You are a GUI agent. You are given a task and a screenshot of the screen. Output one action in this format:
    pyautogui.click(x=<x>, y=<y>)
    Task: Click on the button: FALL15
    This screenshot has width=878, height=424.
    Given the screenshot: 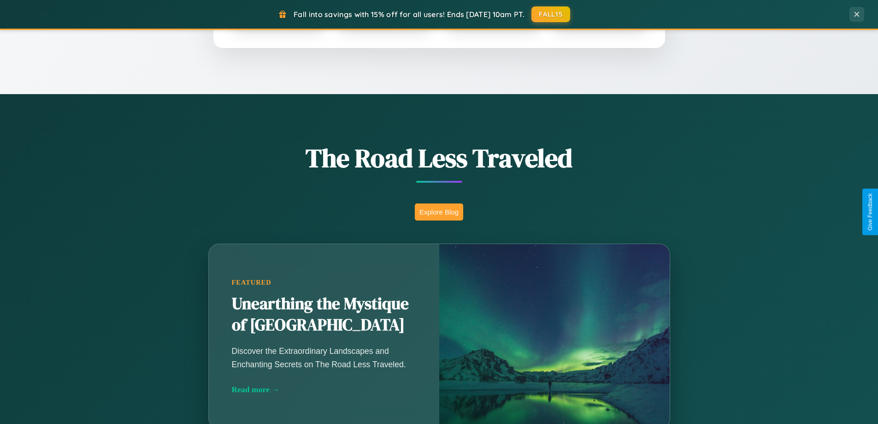 What is the action you would take?
    pyautogui.click(x=551, y=14)
    